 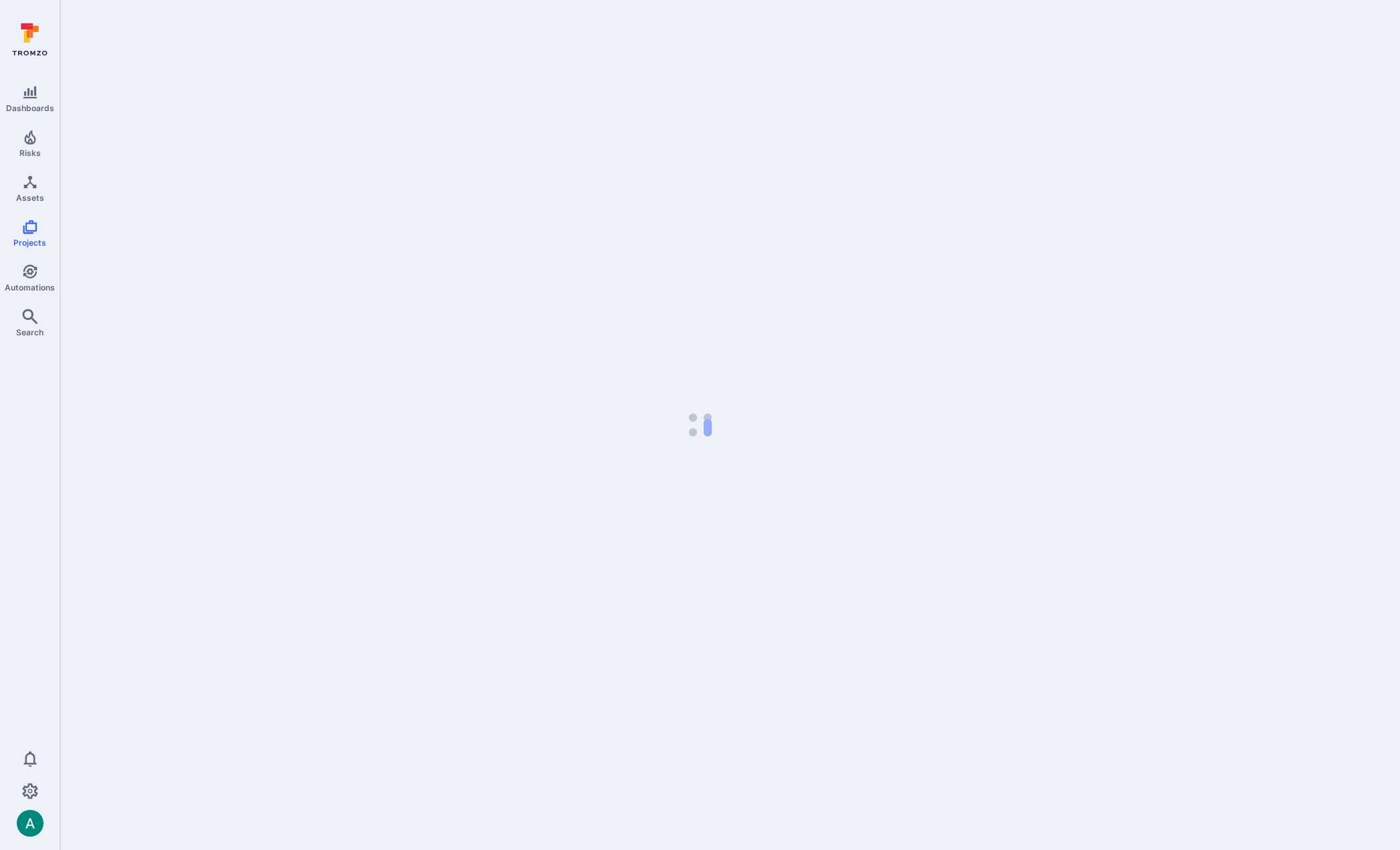 I want to click on span: Search, so click(x=30, y=332).